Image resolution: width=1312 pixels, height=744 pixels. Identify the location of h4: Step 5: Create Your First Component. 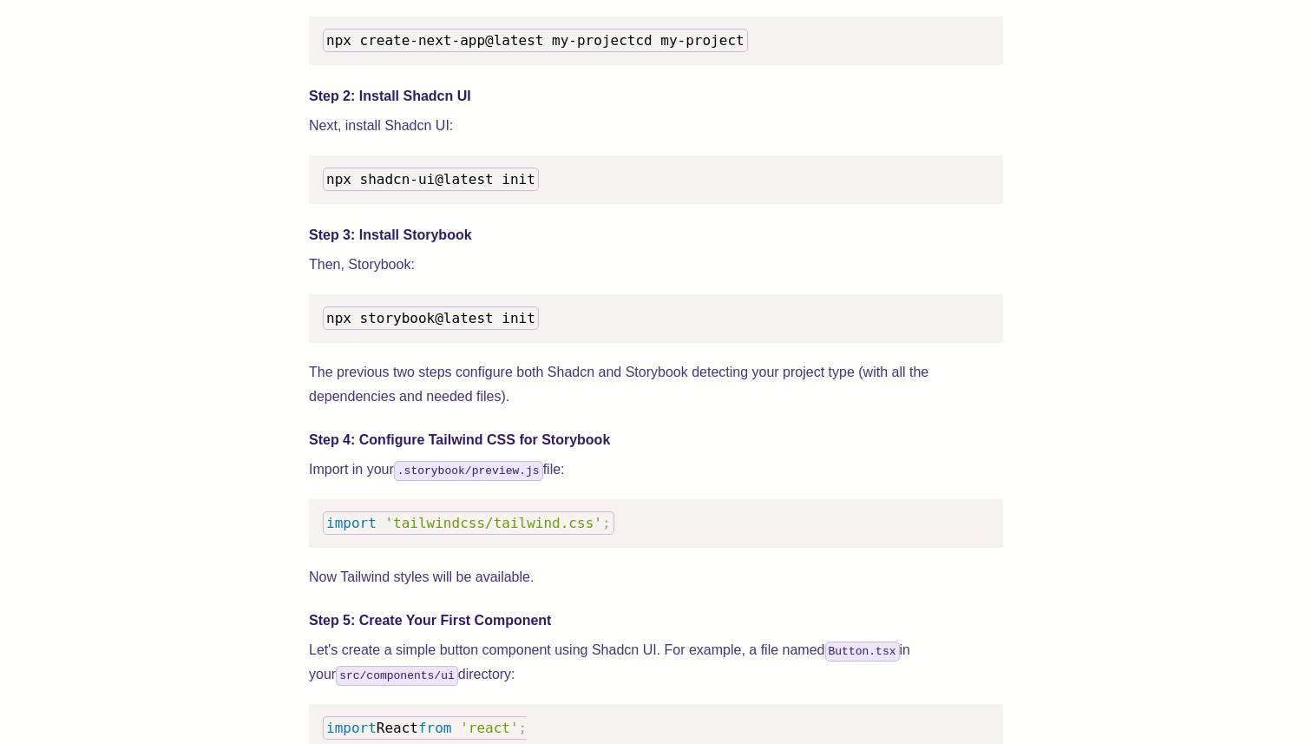
(656, 620).